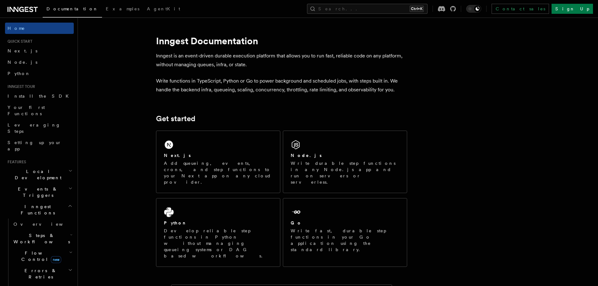 The height and width of the screenshot is (286, 598). Describe the element at coordinates (42, 274) in the screenshot. I see `button: Errors & Retries` at that location.